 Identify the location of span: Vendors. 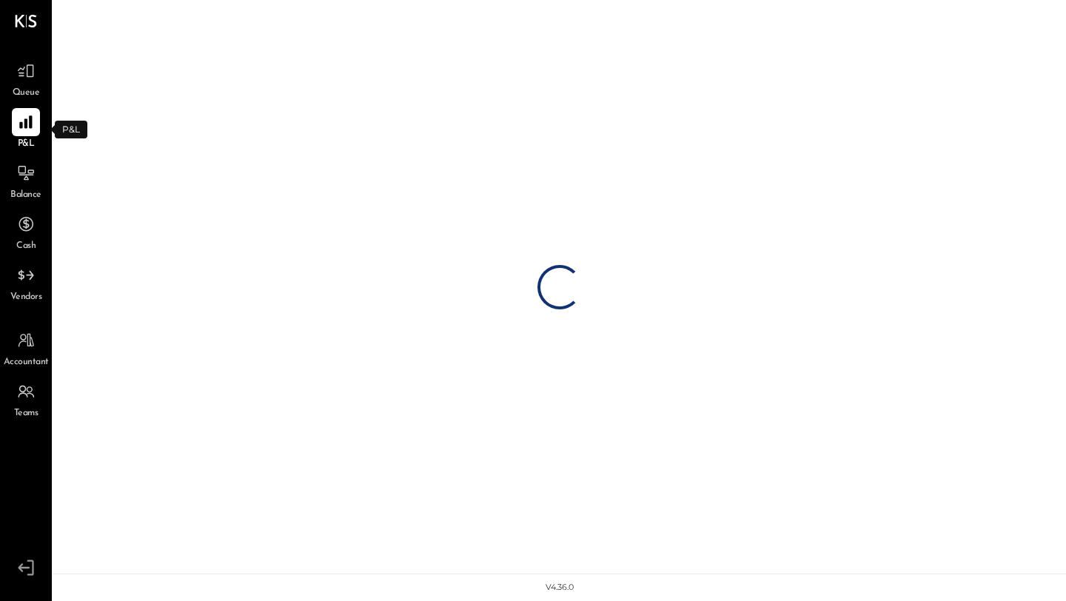
(26, 298).